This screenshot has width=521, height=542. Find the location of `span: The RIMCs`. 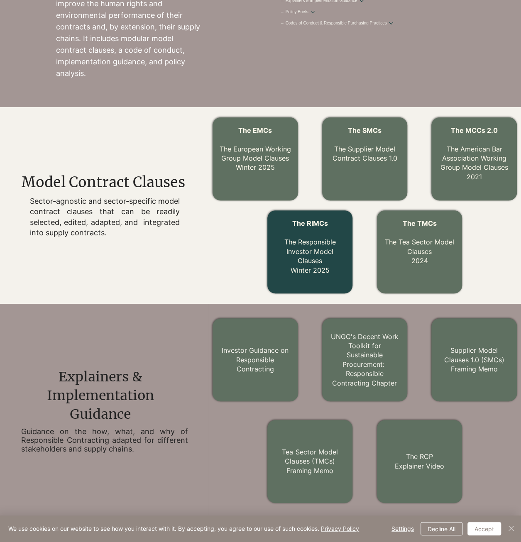

span: The RIMCs is located at coordinates (310, 223).